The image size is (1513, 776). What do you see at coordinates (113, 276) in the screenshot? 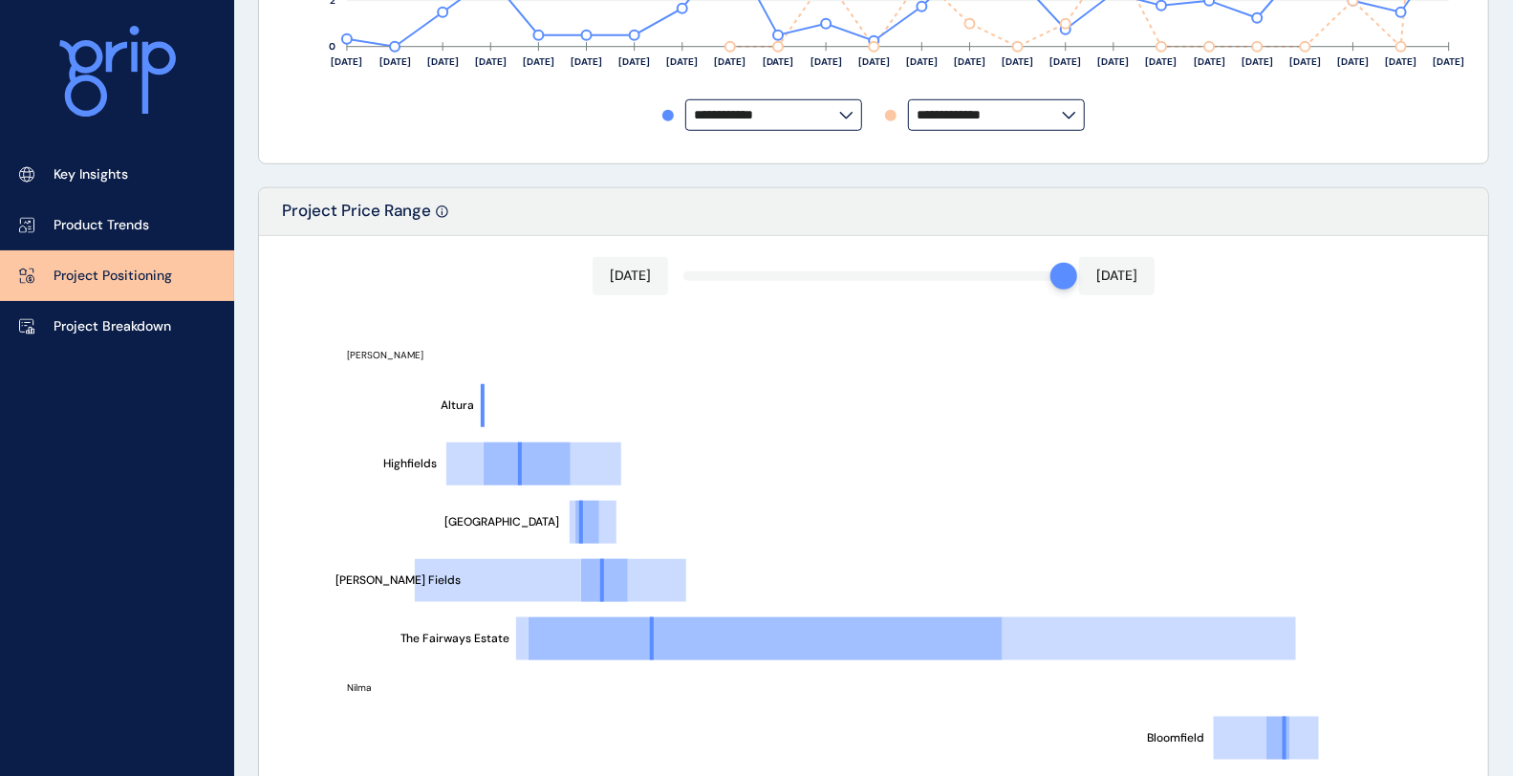
I see `p: Project Positioning` at bounding box center [113, 276].